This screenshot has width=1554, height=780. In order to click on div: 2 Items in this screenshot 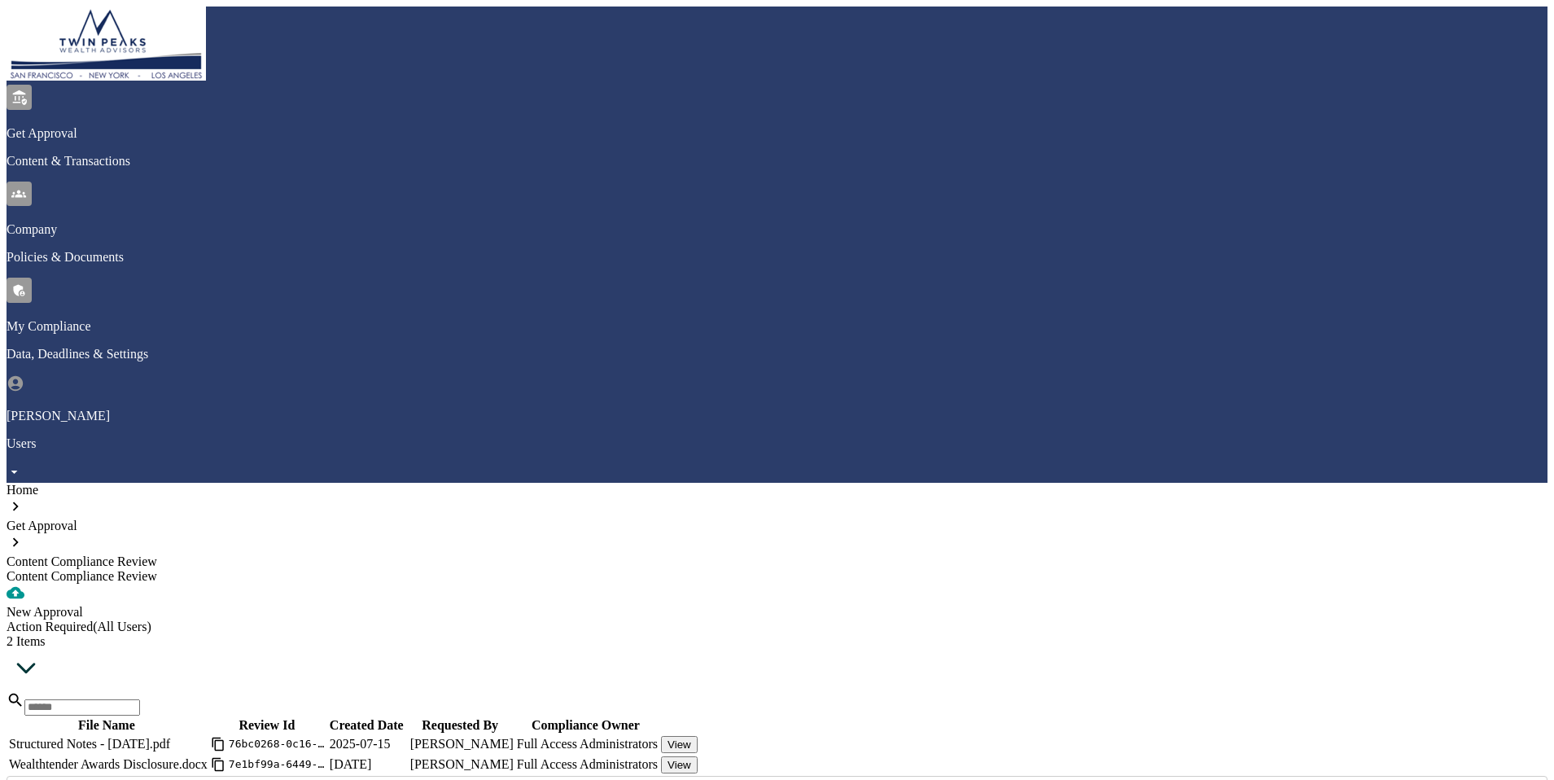, I will do `click(777, 642)`.